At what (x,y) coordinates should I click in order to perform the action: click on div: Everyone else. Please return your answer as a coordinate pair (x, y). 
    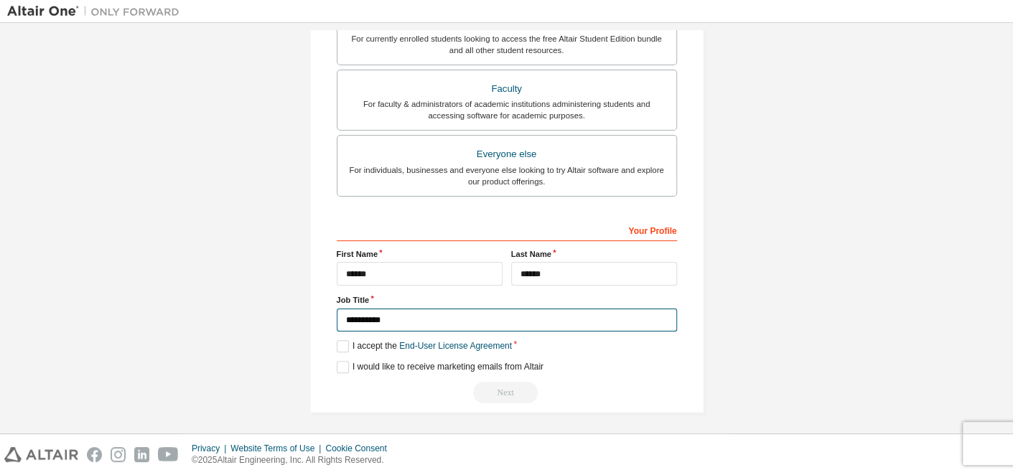
    Looking at the image, I should click on (507, 154).